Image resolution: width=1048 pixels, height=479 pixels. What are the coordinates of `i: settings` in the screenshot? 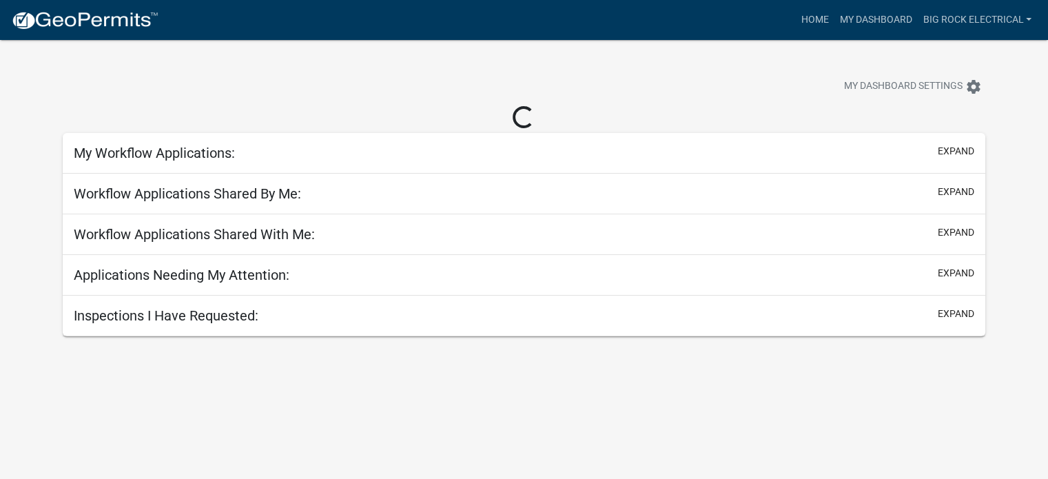 It's located at (974, 87).